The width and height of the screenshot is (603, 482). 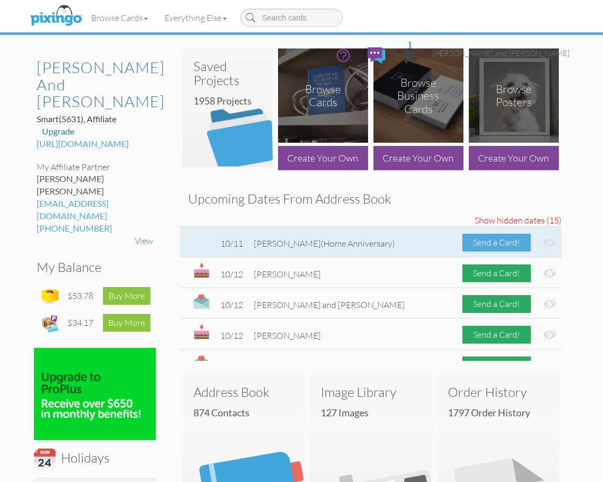 What do you see at coordinates (81, 323) in the screenshot?
I see `td: $34.17` at bounding box center [81, 323].